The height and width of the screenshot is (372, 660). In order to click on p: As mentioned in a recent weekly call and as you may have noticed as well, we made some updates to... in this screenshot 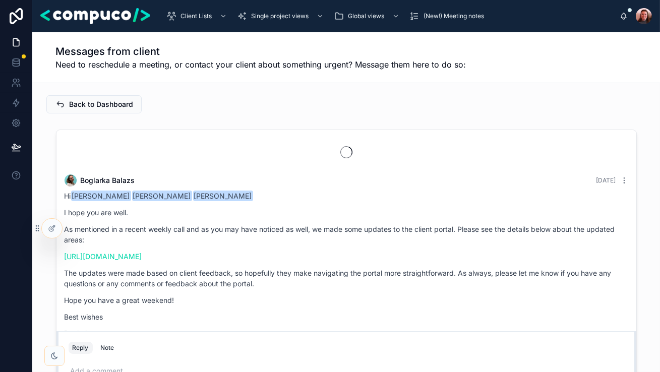, I will do `click(346, 234)`.